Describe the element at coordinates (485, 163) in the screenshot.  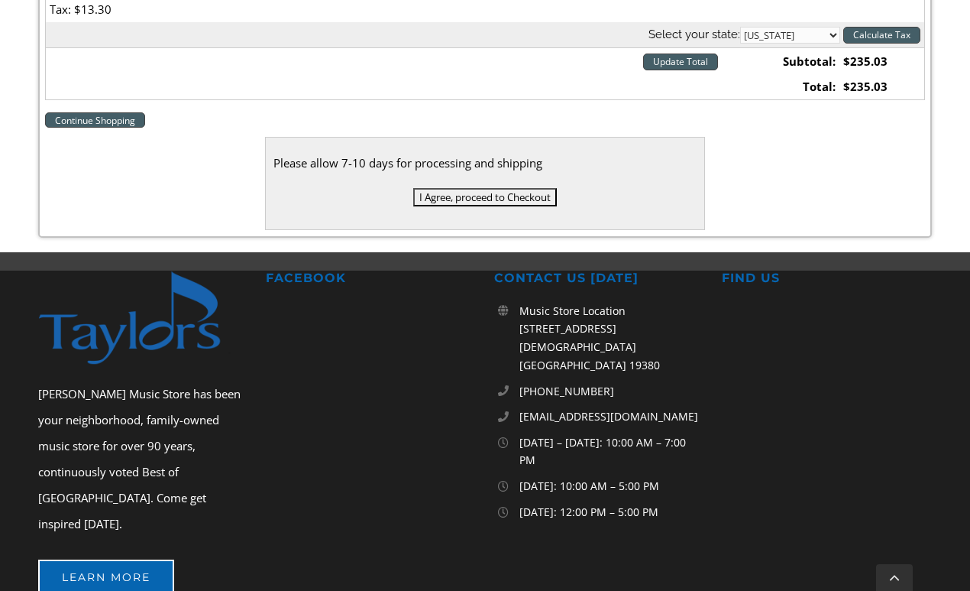
I see `div: Please allow 7-10 days for processing and shipping` at that location.